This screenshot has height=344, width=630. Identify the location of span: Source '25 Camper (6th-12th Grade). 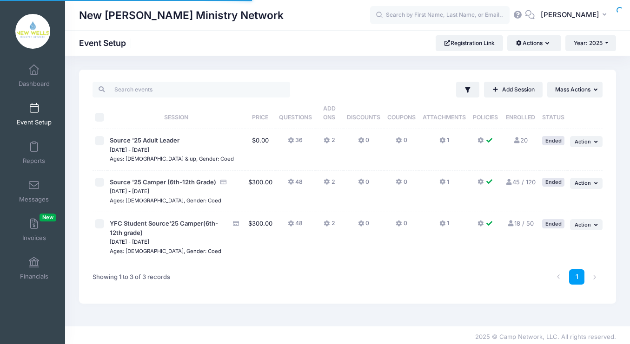
(163, 182).